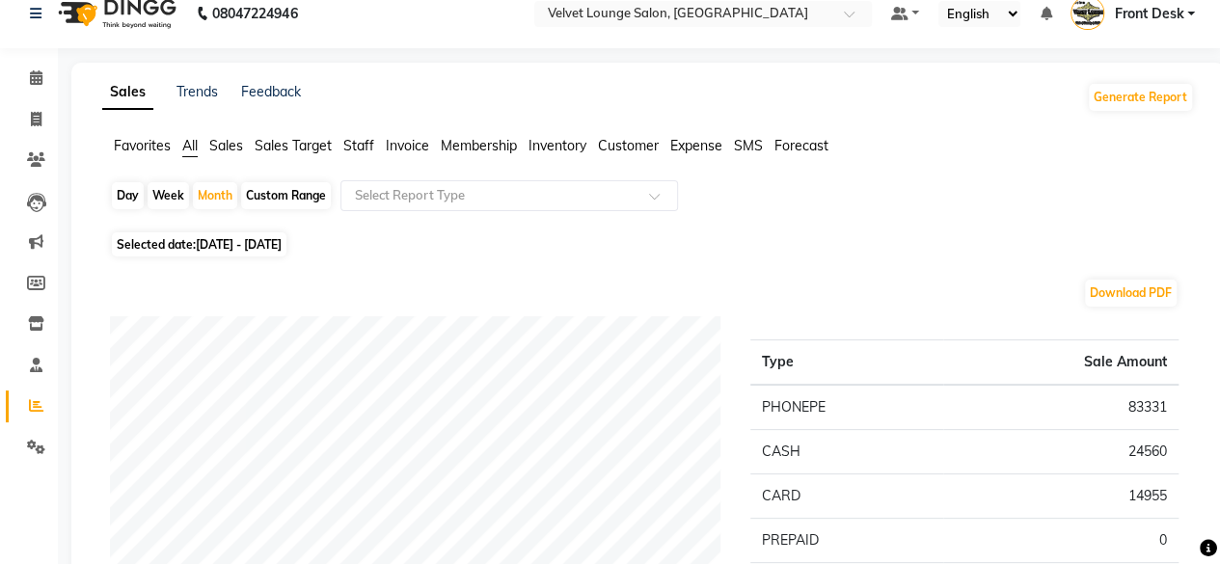 The height and width of the screenshot is (564, 1220). What do you see at coordinates (359, 146) in the screenshot?
I see `span: Staff` at bounding box center [359, 146].